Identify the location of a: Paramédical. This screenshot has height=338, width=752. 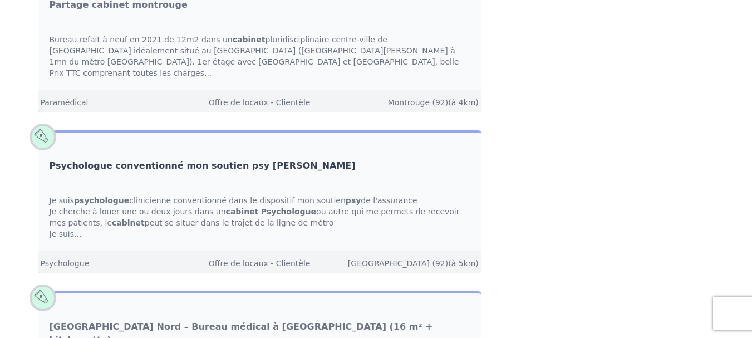
(65, 102).